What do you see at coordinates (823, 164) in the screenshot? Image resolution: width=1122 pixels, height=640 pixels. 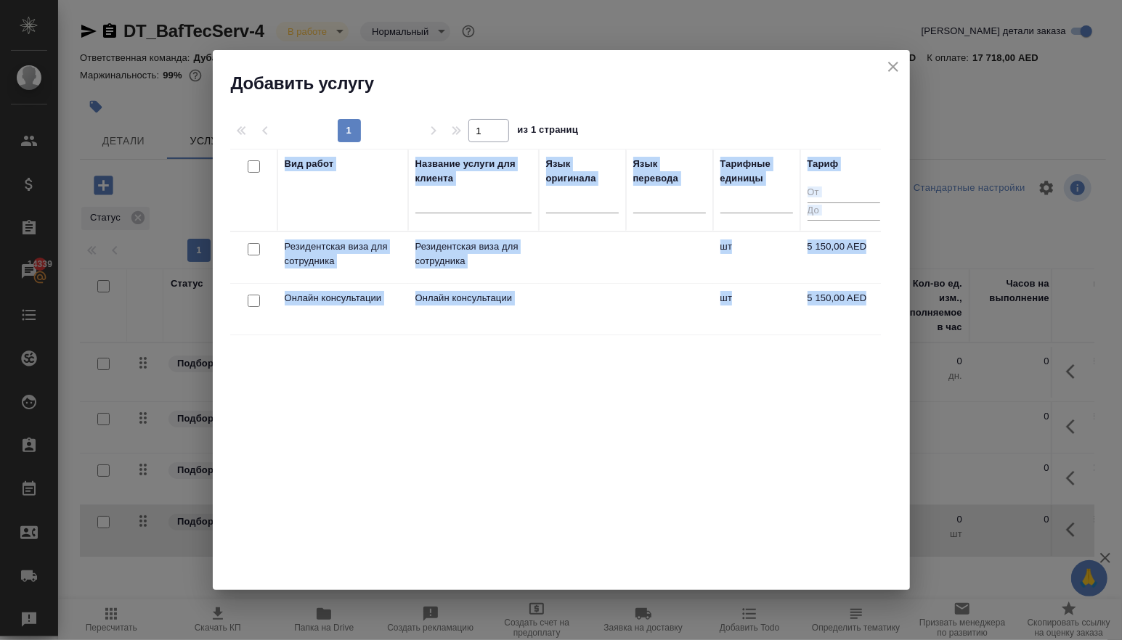 I see `div: Тариф` at bounding box center [823, 164].